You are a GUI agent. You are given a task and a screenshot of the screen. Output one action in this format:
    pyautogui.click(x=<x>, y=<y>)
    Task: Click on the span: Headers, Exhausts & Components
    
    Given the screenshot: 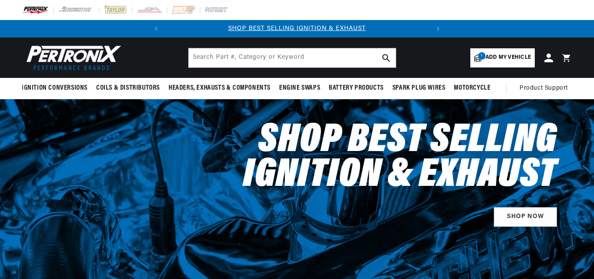 What is the action you would take?
    pyautogui.click(x=219, y=88)
    